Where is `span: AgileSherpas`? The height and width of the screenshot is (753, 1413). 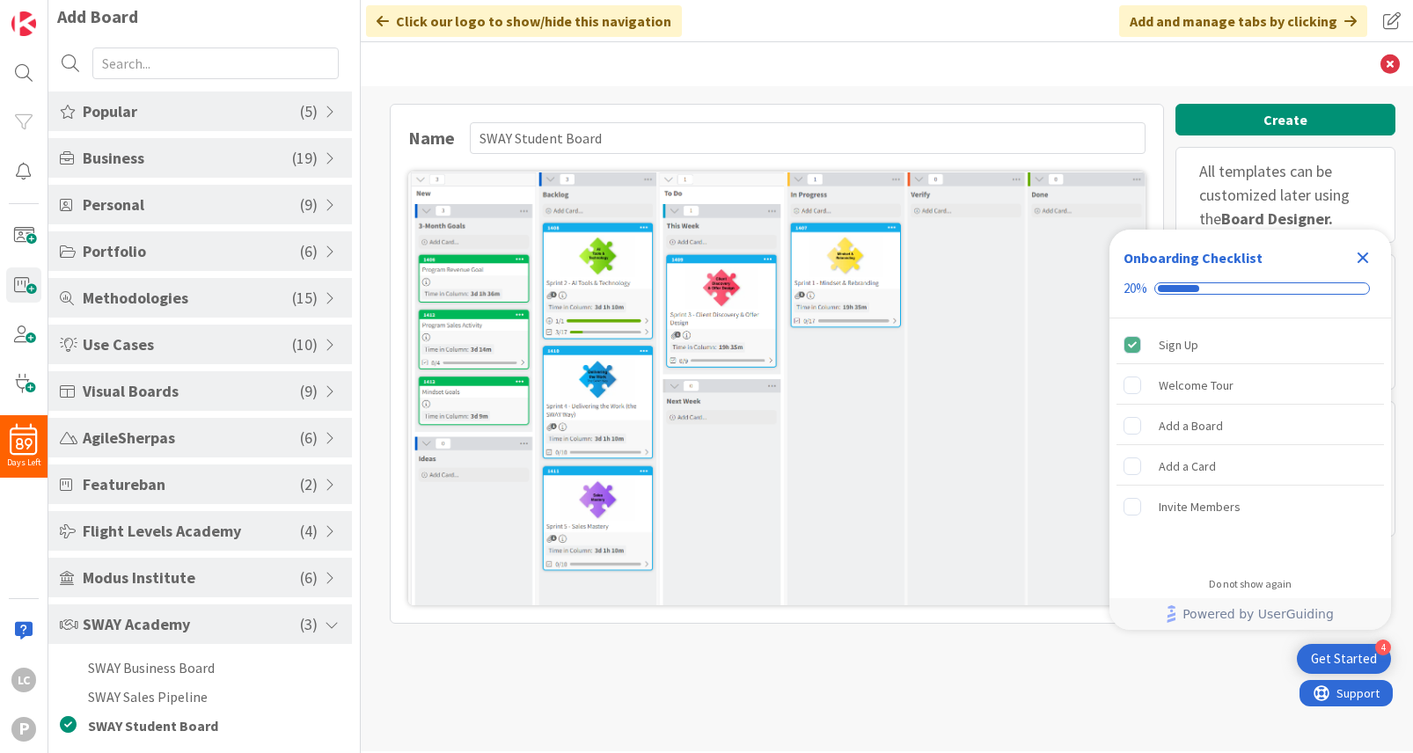
span: AgileSherpas is located at coordinates (191, 437).